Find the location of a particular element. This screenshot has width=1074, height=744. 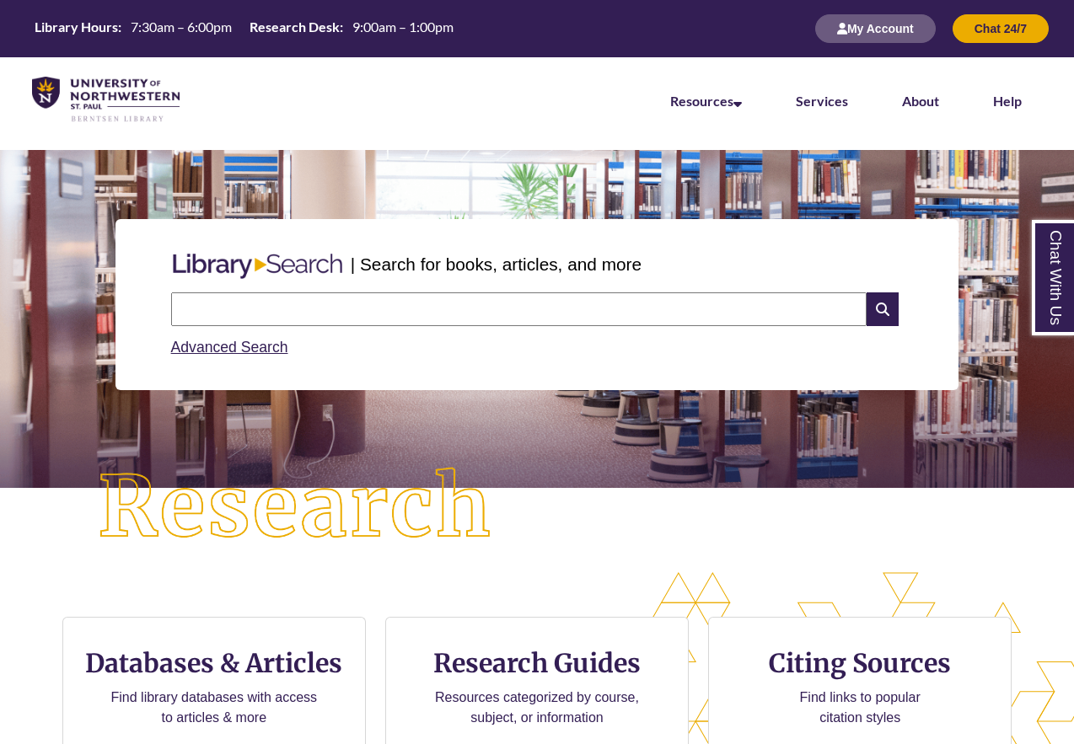

img: UNWSP Library Logo is located at coordinates (105, 100).